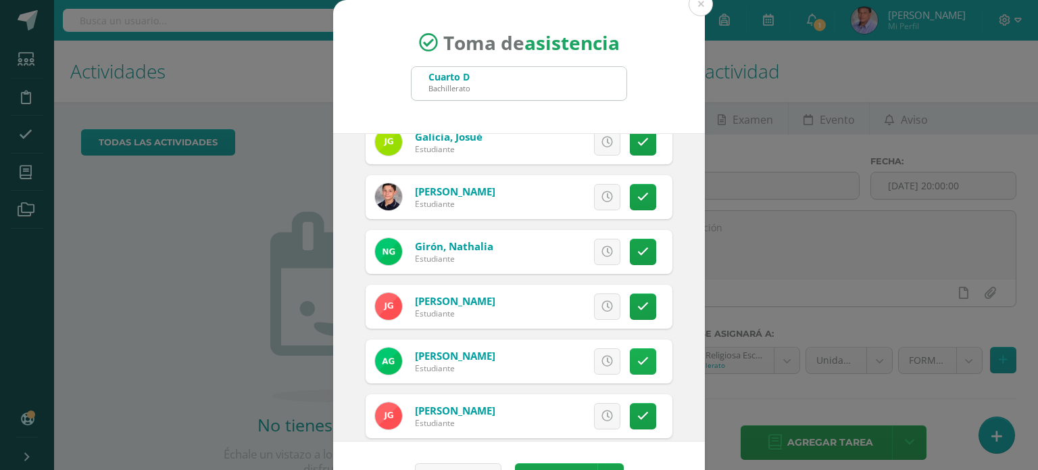 Image resolution: width=1038 pixels, height=470 pixels. Describe the element at coordinates (389, 306) in the screenshot. I see `img: 048b9e219b4985df7a6aefdc9bd47d8f.png` at that location.